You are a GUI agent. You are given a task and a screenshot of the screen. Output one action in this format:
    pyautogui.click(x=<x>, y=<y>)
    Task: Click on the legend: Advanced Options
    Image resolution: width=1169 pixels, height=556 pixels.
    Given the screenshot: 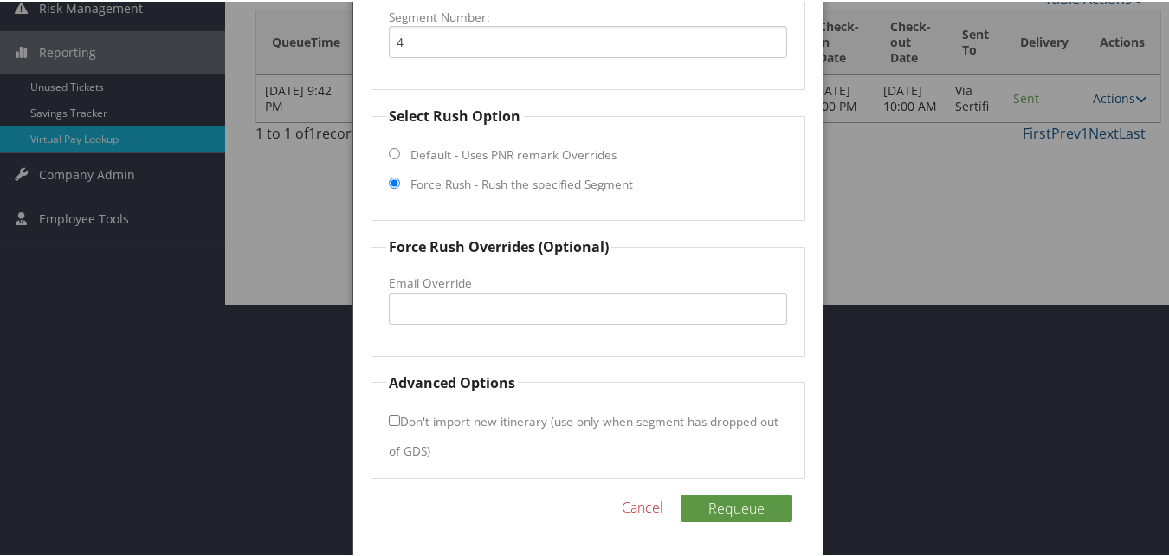 What is the action you would take?
    pyautogui.click(x=452, y=381)
    